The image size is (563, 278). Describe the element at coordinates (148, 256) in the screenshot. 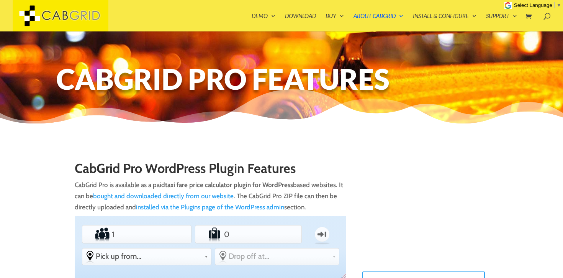

I see `span: Pick up from...` at that location.